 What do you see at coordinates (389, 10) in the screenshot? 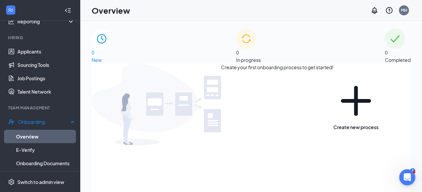
I see `svg: QuestionInfo` at bounding box center [389, 10].